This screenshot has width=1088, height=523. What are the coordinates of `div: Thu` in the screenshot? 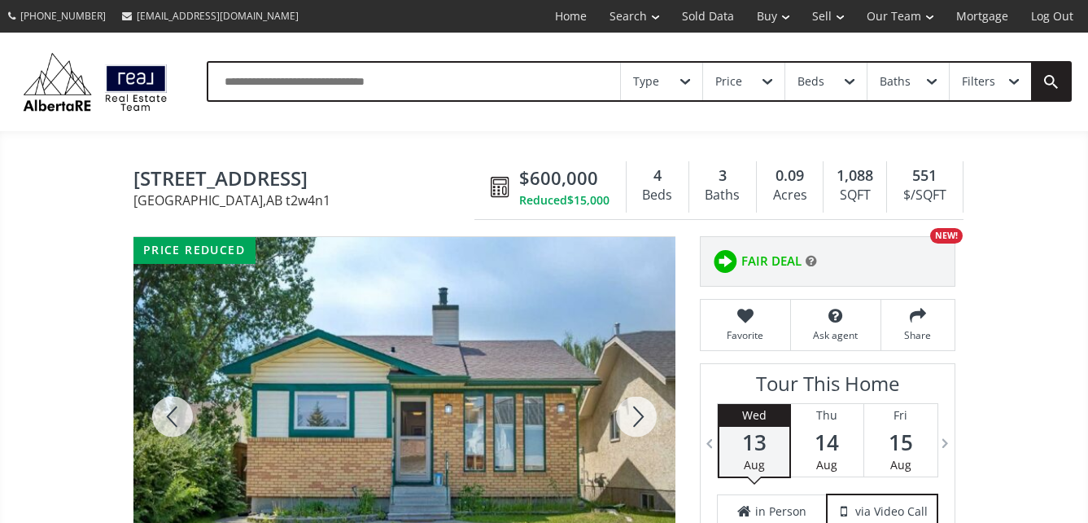 It's located at (827, 415).